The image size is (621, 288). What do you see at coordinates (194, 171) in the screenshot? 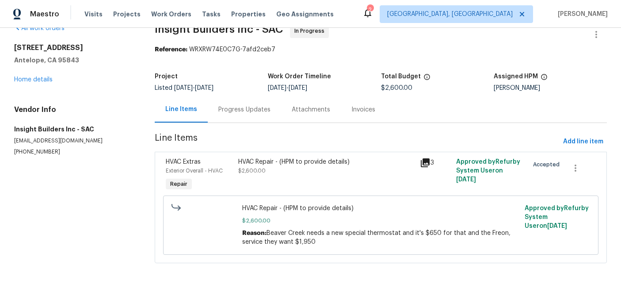
I see `span: Exterior Overall - HVAC` at bounding box center [194, 171].